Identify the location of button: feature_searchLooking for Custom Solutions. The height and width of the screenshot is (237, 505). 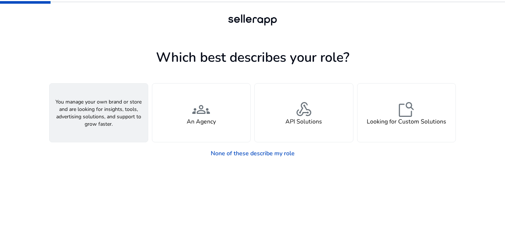
(407, 113).